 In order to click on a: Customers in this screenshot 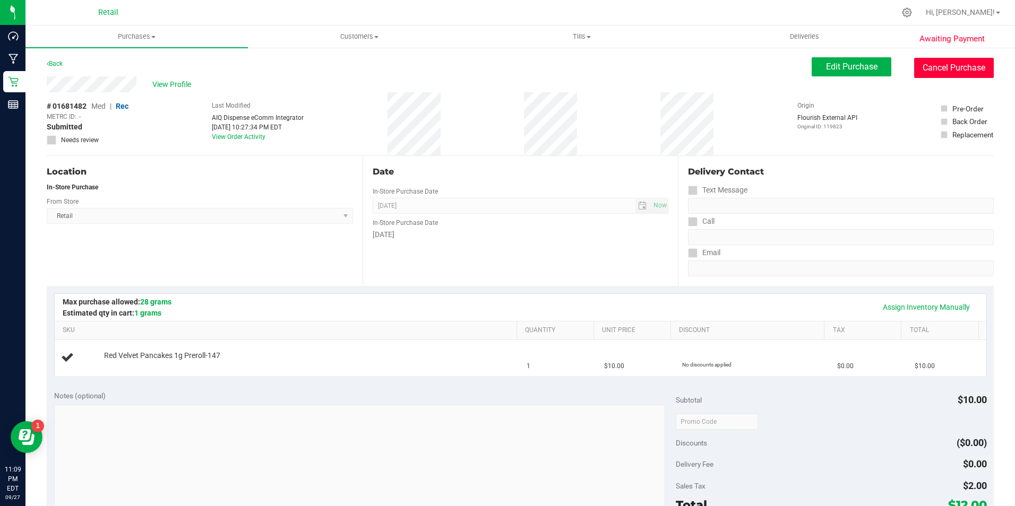, I will do `click(359, 37)`.